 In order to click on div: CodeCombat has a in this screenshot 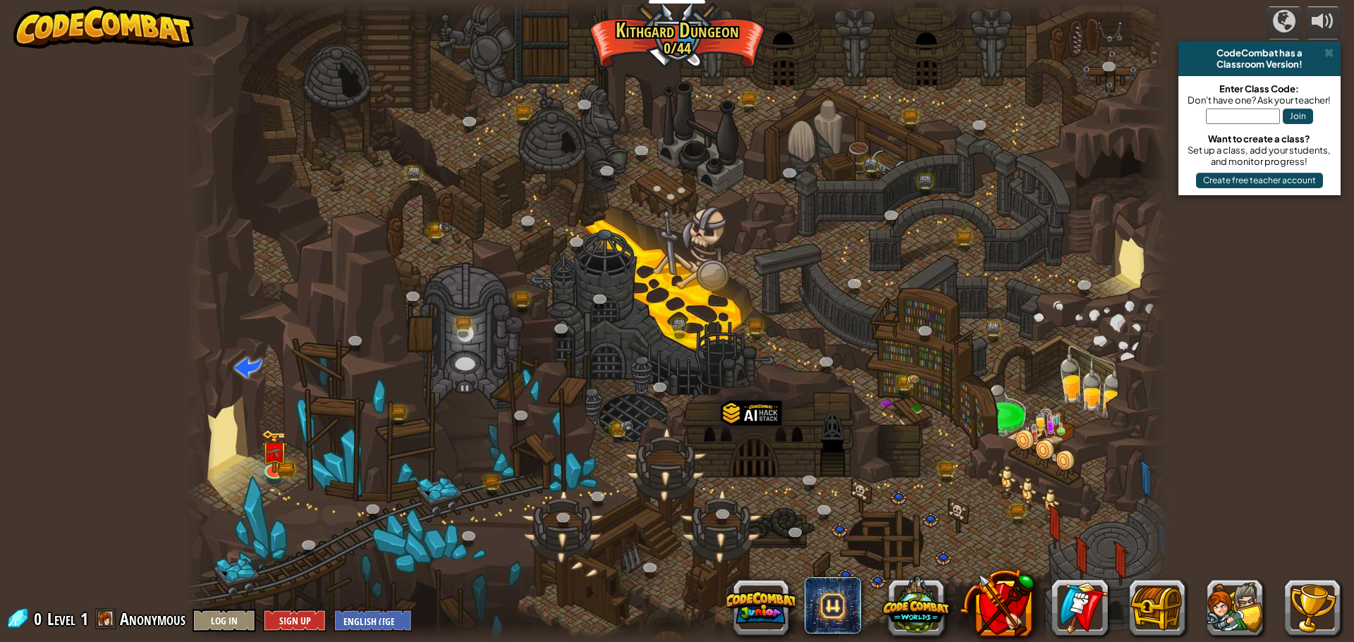, I will do `click(1259, 53)`.